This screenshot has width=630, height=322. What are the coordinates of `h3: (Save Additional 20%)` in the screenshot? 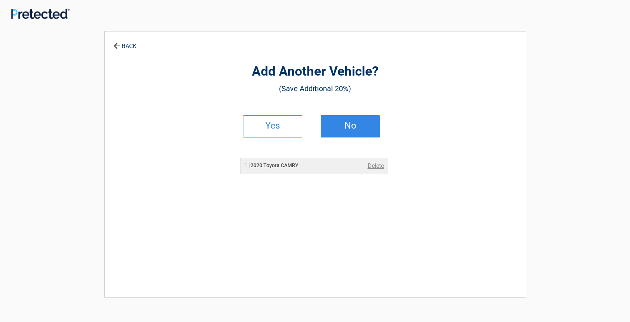 It's located at (315, 88).